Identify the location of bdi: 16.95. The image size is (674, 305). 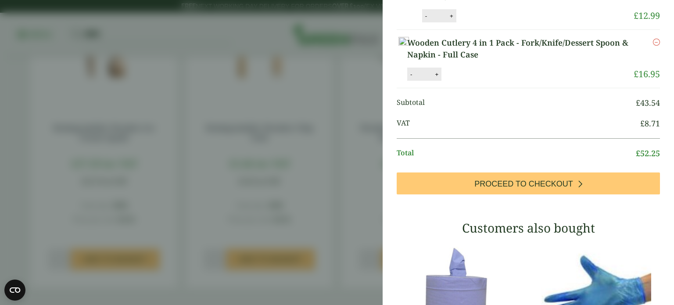
(647, 74).